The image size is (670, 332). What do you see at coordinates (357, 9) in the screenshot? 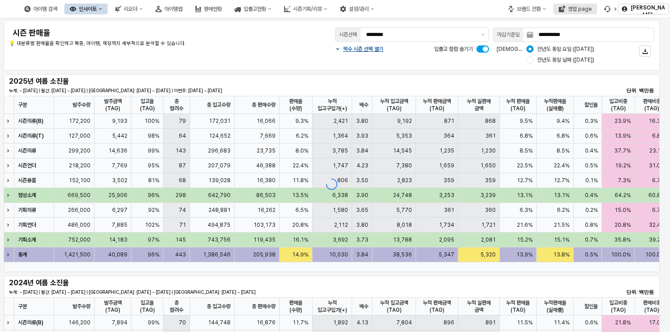
I see `button: 설정/관리` at bounding box center [357, 9].